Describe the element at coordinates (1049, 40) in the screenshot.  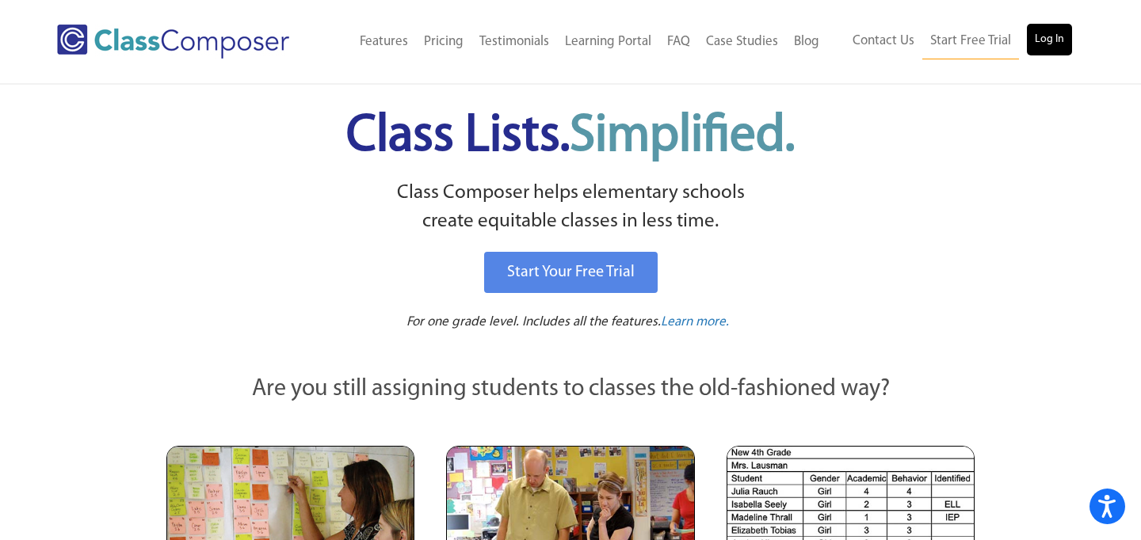
I see `a: Log In` at that location.